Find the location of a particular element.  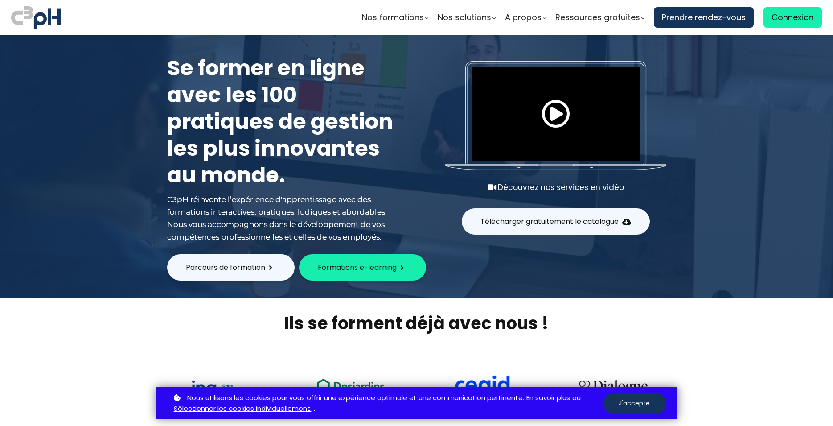

span: Formations e-learning is located at coordinates (357, 267).